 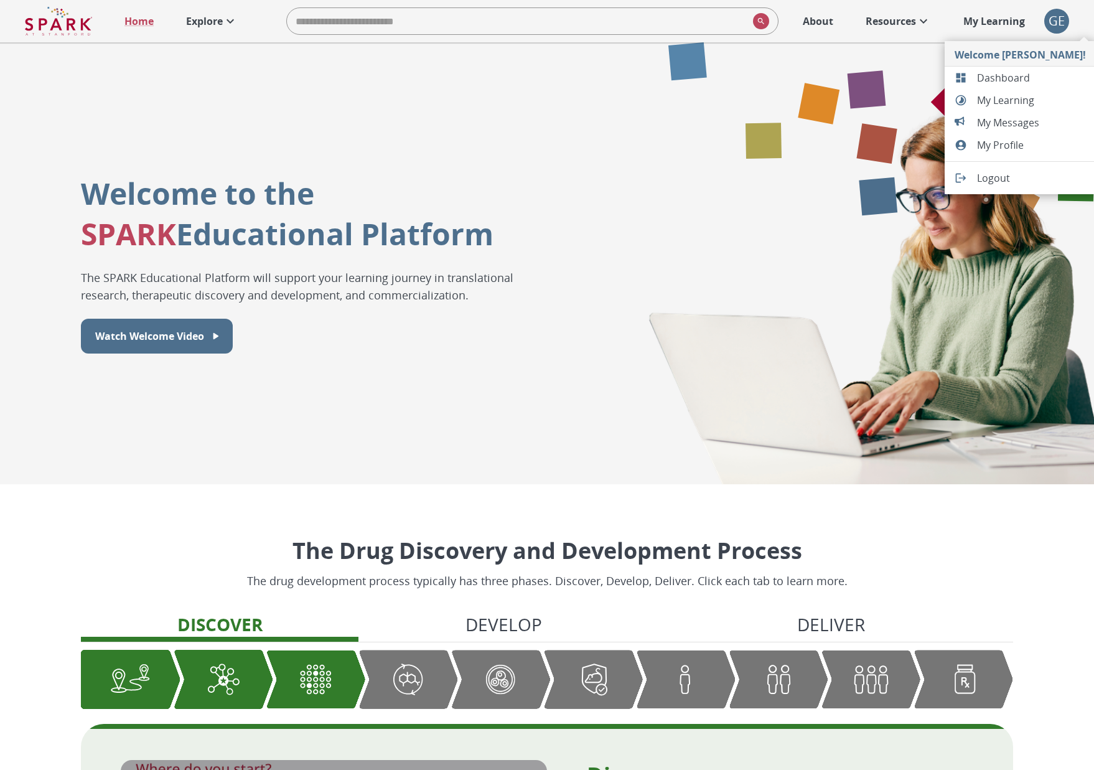 What do you see at coordinates (1032, 100) in the screenshot?
I see `span: My Learning` at bounding box center [1032, 100].